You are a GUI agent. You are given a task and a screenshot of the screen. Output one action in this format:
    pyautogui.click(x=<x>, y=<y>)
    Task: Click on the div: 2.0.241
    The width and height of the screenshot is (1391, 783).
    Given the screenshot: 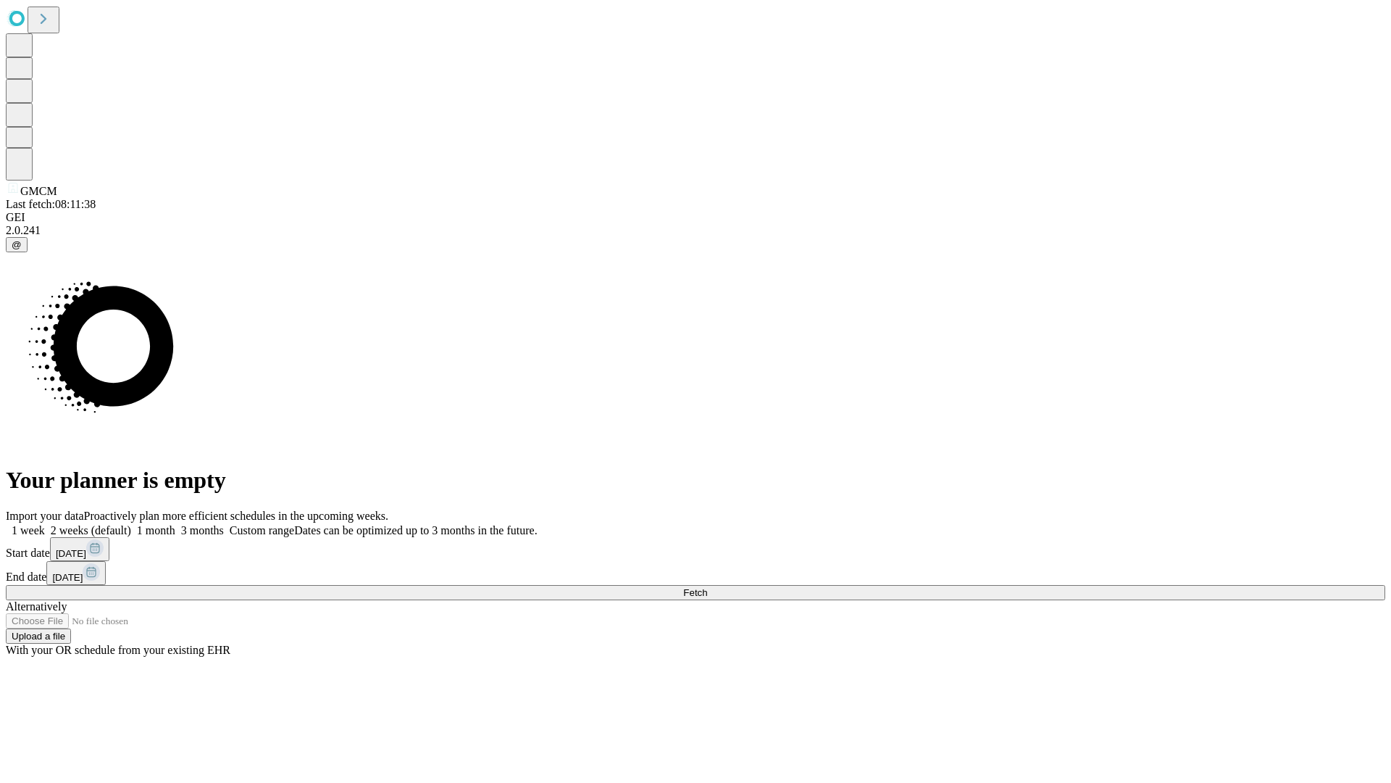 What is the action you would take?
    pyautogui.click(x=696, y=230)
    